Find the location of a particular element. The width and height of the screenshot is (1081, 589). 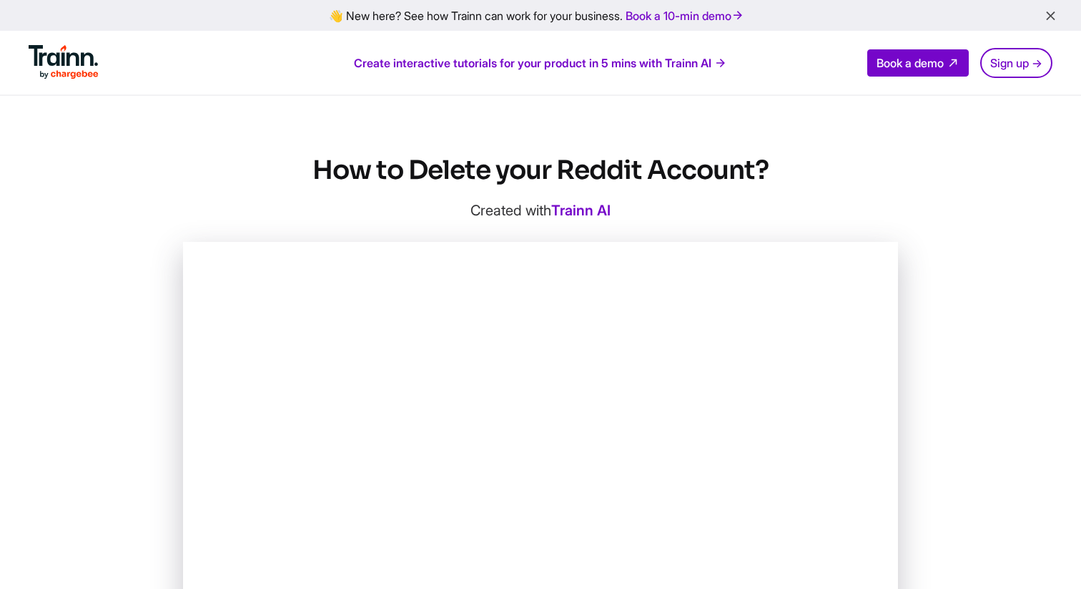

p: Created with is located at coordinates (541, 210).